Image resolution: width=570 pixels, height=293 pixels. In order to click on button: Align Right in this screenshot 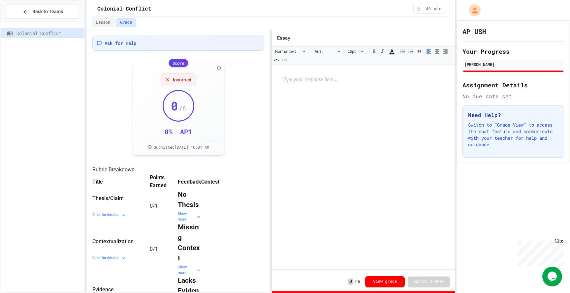, I will do `click(445, 51)`.